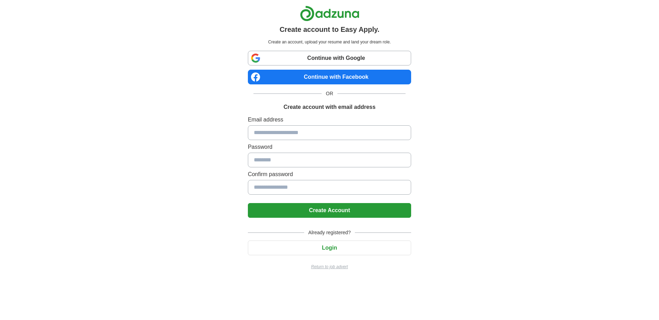  What do you see at coordinates (329, 107) in the screenshot?
I see `h1: Create account with email address` at bounding box center [329, 107].